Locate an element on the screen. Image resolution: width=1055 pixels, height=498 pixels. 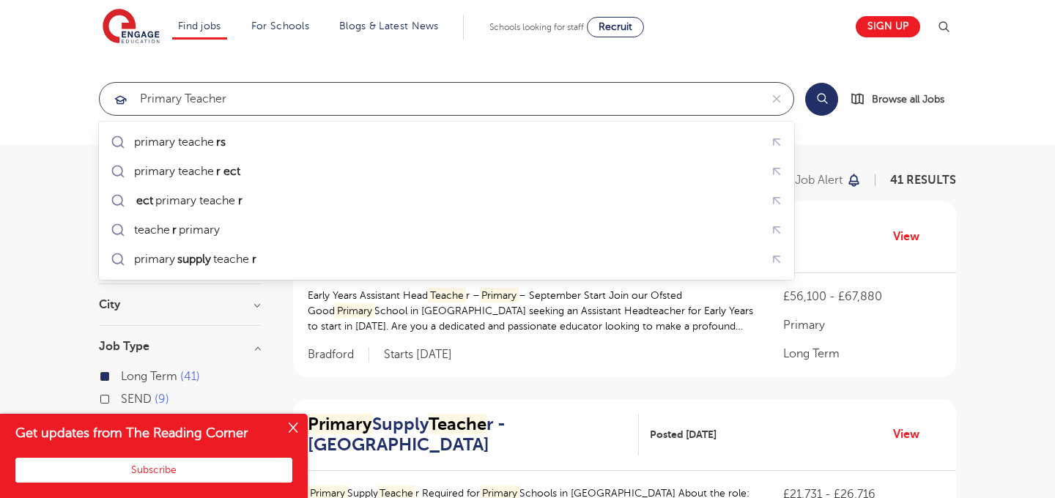
input: Submit is located at coordinates (429, 99).